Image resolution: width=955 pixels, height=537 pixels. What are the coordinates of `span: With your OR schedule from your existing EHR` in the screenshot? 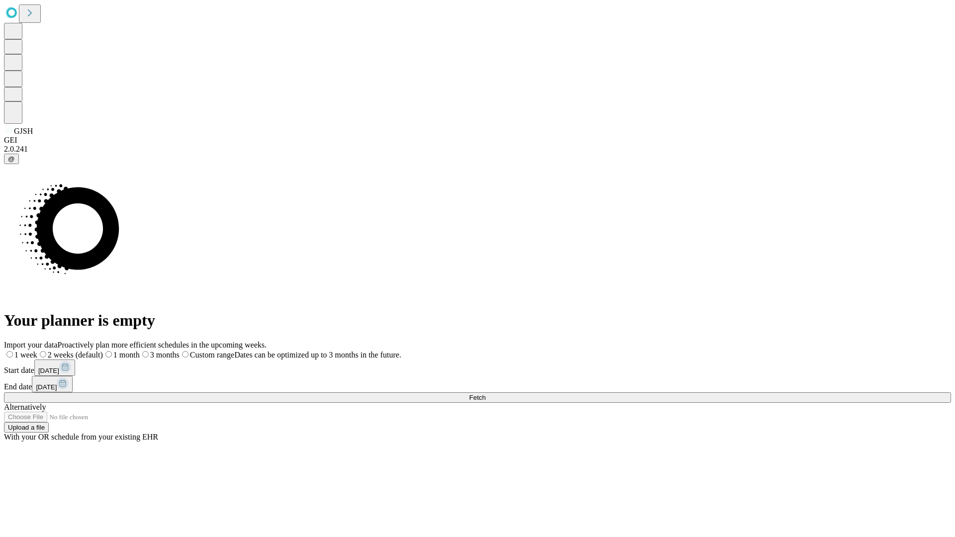 It's located at (81, 437).